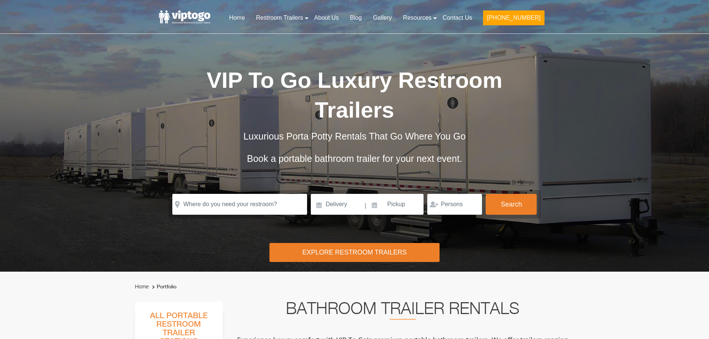 This screenshot has height=339, width=709. I want to click on span: Book a portable bathroom trailer for your next event., so click(355, 159).